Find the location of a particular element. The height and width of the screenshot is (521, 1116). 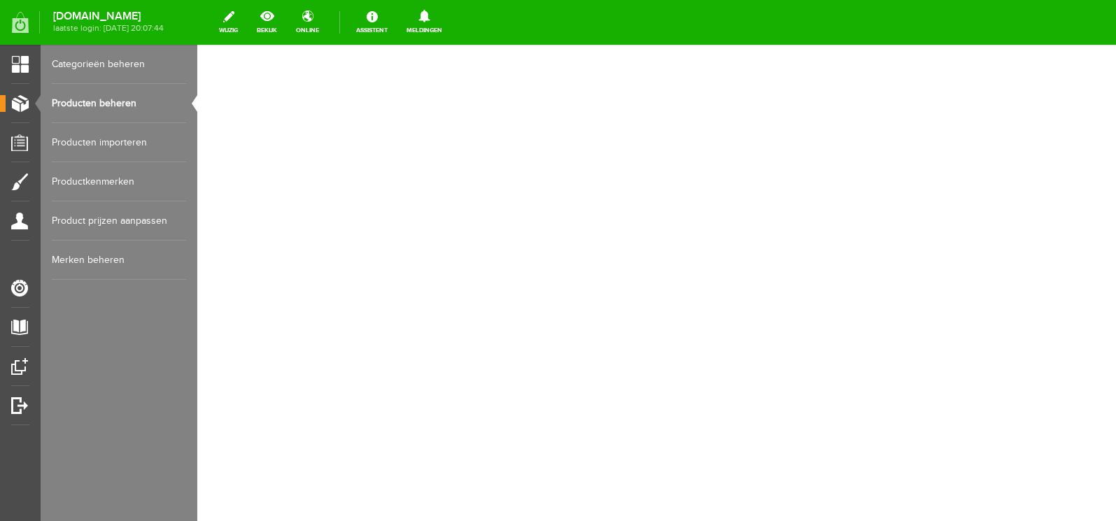

a: Productkenmerken is located at coordinates (119, 182).